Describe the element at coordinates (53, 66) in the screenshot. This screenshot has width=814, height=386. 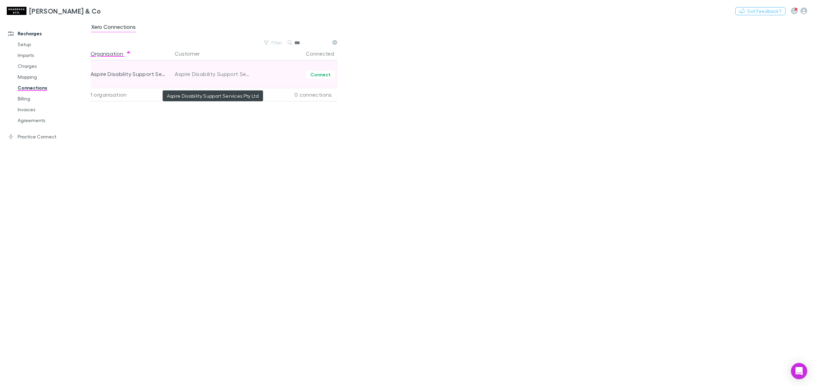
I see `a: Charges` at that location.